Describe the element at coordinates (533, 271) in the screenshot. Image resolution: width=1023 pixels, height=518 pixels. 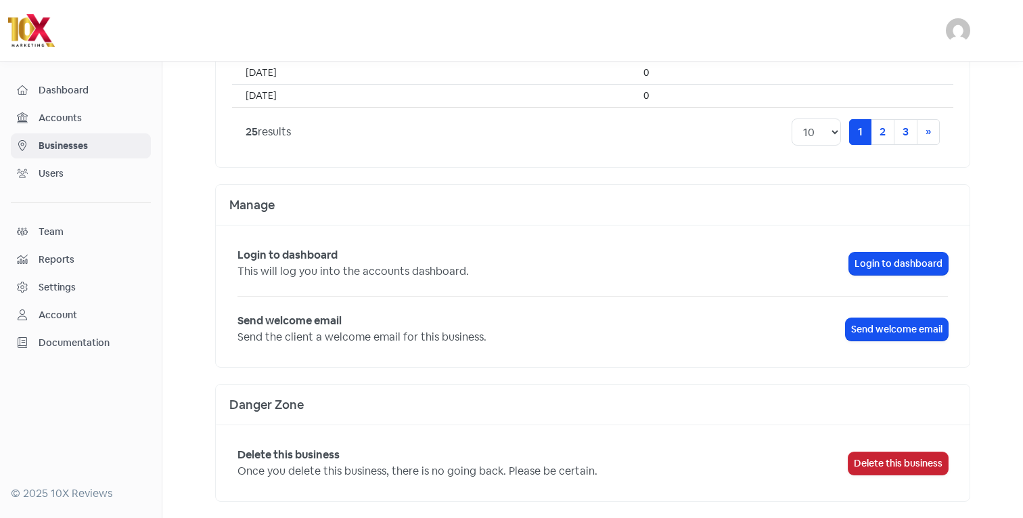
I see `div: This will log you into the accounts dashboard.` at that location.